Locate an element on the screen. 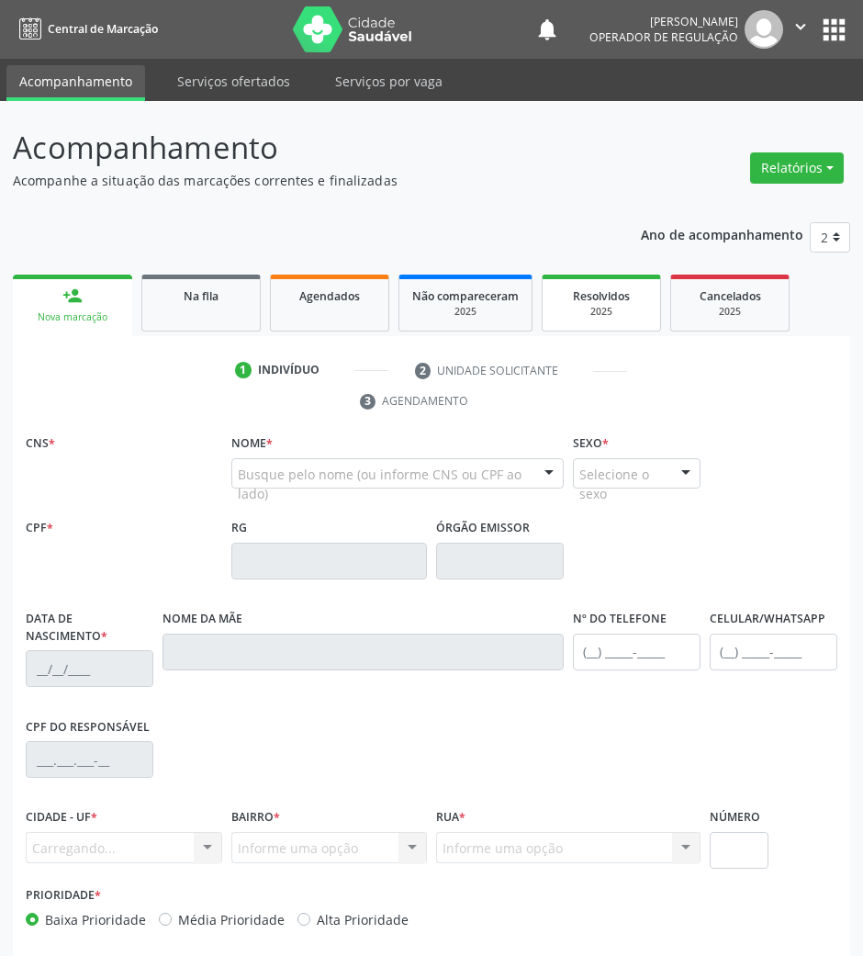 This screenshot has width=863, height=956. span: Agendados is located at coordinates (330, 296).